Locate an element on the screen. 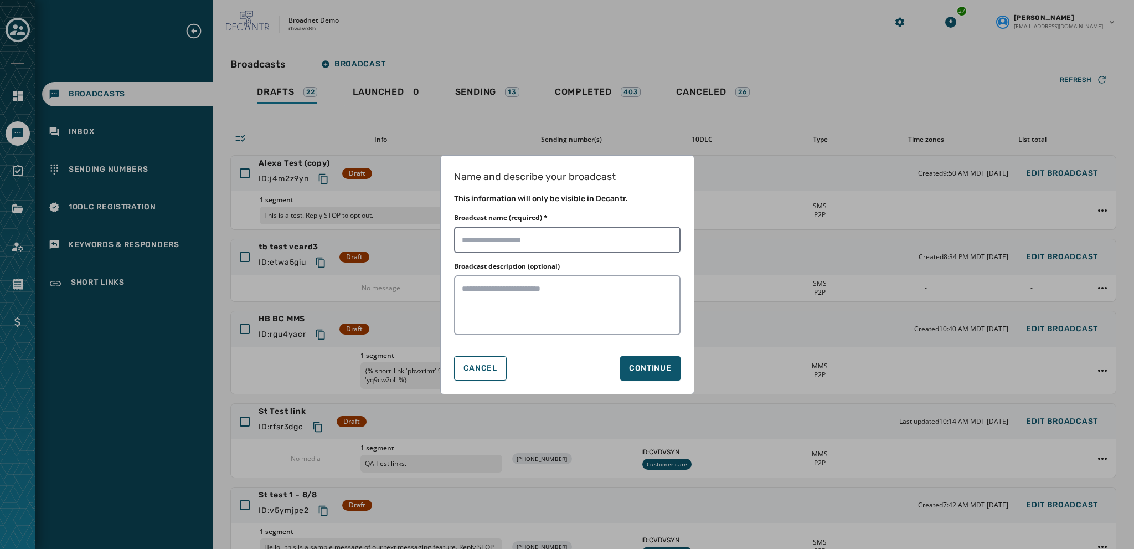 This screenshot has height=549, width=1134. label: Broadcast name (required) * is located at coordinates (501, 218).